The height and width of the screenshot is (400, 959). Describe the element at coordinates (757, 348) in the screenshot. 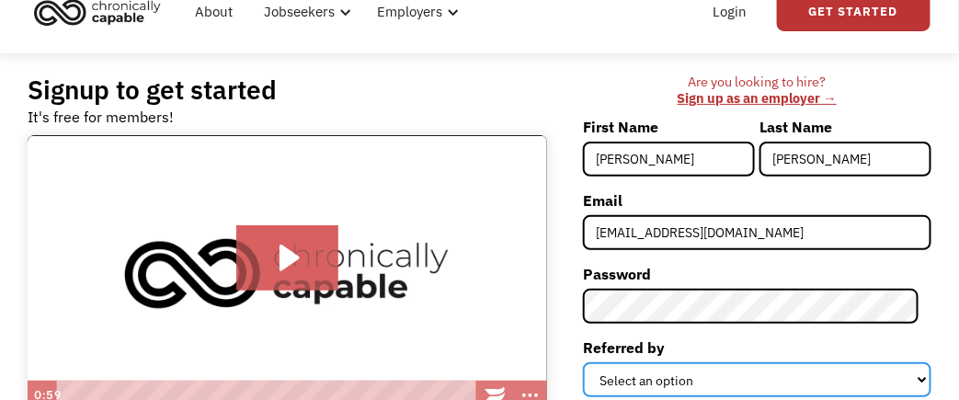

I see `label: Referred by` at that location.